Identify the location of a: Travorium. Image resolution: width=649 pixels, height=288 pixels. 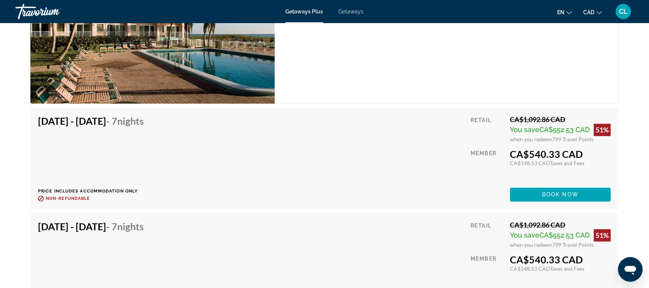
(54, 12).